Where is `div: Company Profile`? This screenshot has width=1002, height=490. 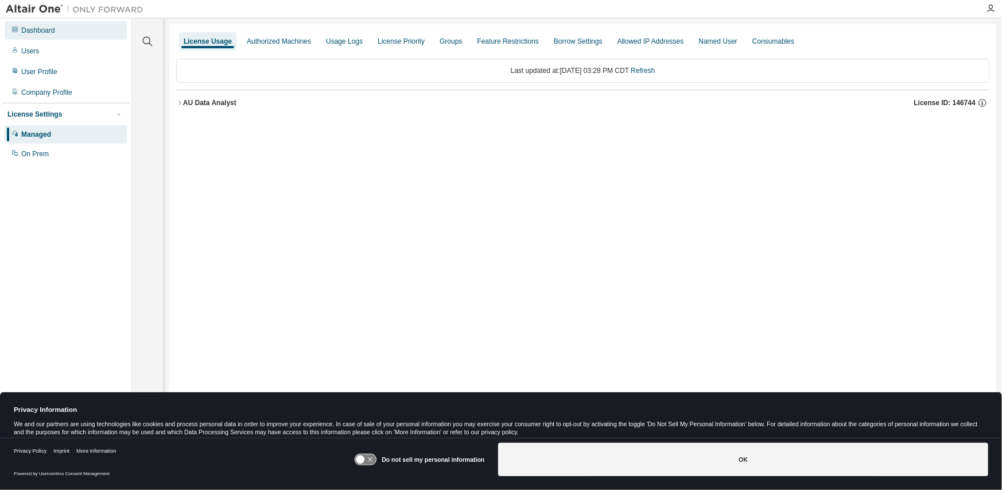 div: Company Profile is located at coordinates (47, 92).